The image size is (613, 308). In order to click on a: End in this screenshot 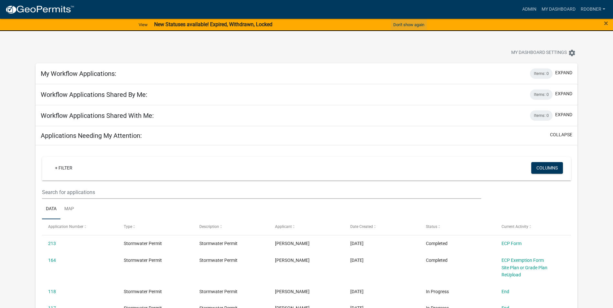, I will do `click(505, 292)`.